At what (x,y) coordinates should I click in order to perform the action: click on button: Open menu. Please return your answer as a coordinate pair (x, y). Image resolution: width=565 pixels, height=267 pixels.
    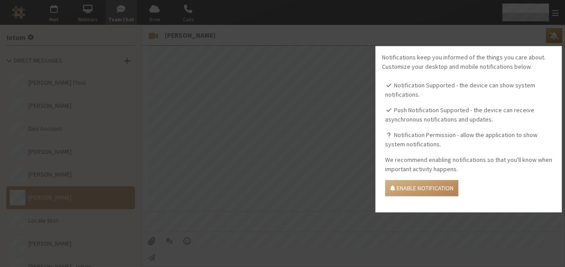
    Looking at the image, I should click on (187, 242).